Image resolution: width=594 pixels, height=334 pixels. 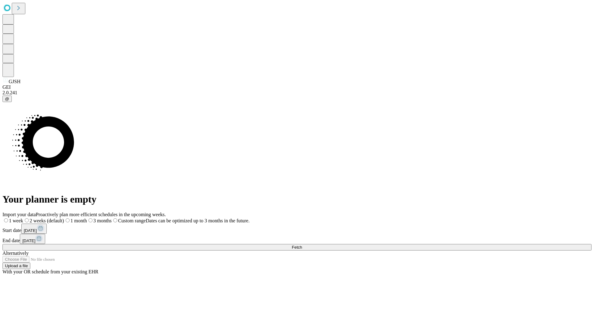 What do you see at coordinates (16, 266) in the screenshot?
I see `button: Upload a file` at bounding box center [16, 266].